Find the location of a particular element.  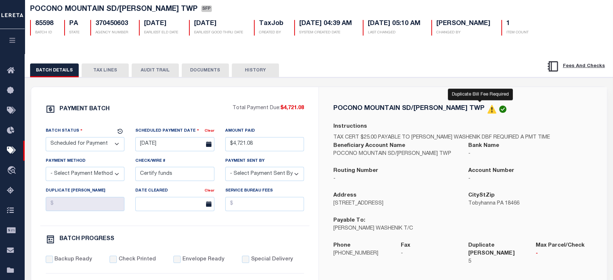

label: Payable To: is located at coordinates (349, 220).